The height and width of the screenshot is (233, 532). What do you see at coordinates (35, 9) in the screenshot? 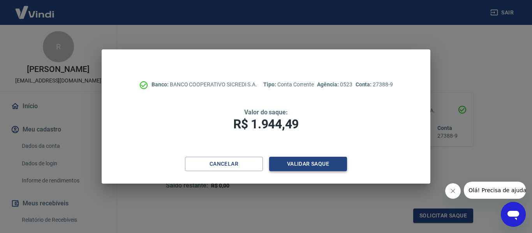
I see `span: Olá! Precisa de ajuda?` at bounding box center [35, 9].